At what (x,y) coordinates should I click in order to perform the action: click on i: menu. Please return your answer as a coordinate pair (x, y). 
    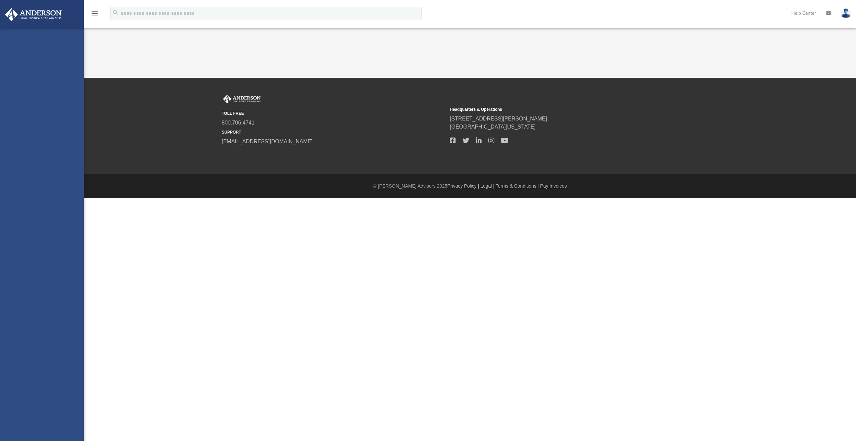
    Looking at the image, I should click on (95, 13).